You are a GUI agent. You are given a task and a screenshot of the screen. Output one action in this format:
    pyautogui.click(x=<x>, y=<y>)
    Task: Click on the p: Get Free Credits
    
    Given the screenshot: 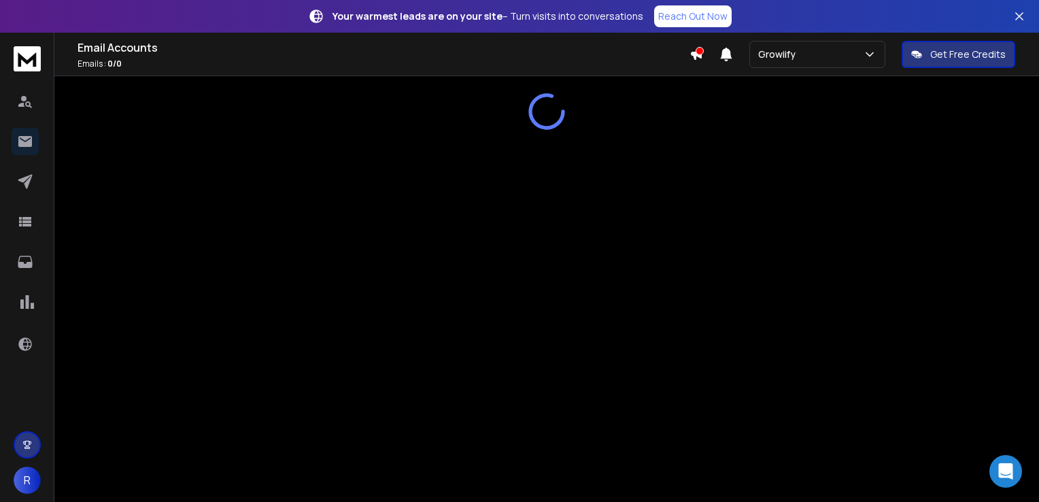 What is the action you would take?
    pyautogui.click(x=968, y=54)
    